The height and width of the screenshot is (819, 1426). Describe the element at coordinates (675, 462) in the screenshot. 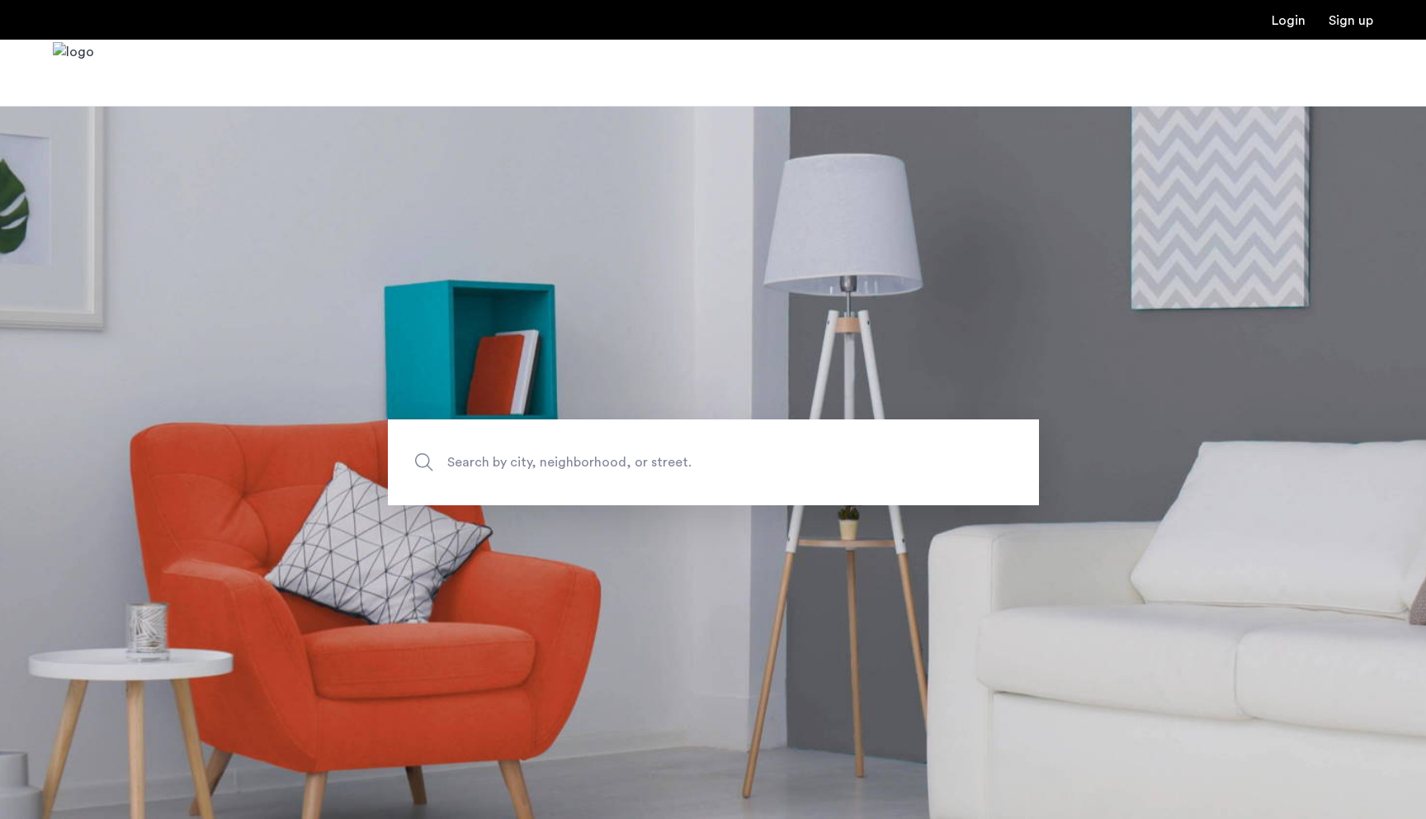

I see `span: Search by city, neighborhood, or street.` at that location.